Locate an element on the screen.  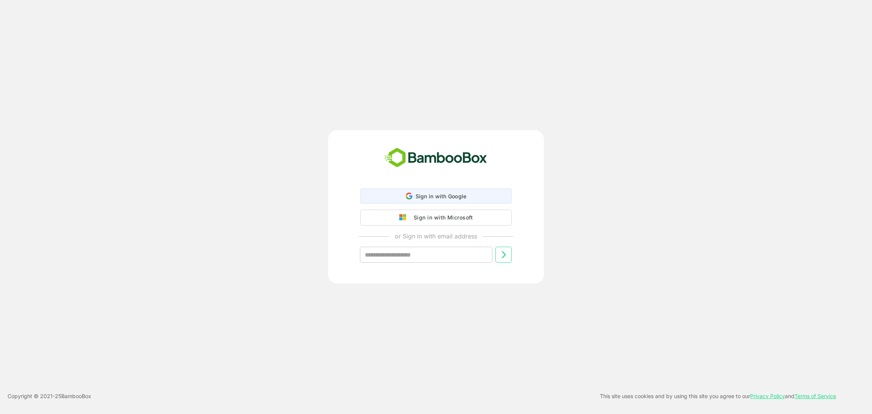
p: or Sign in with email address is located at coordinates (436, 236).